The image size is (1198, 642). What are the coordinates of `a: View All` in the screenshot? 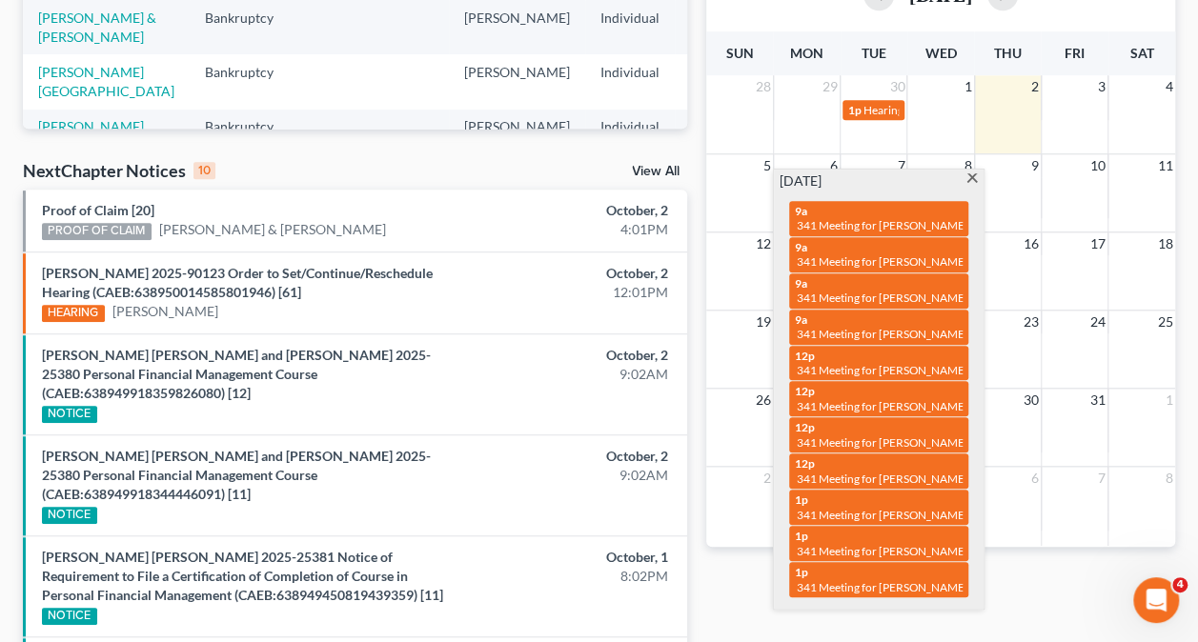 It's located at (655, 171).